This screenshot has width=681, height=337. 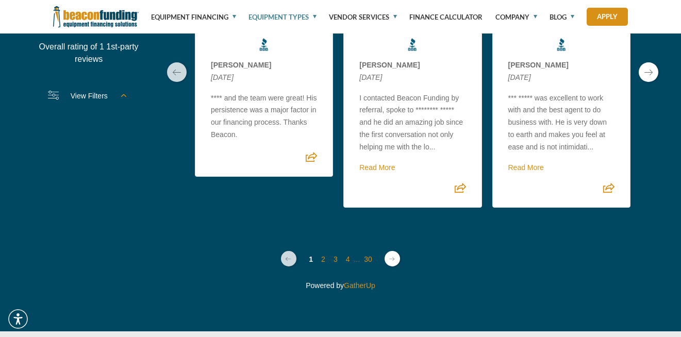 What do you see at coordinates (177, 72) in the screenshot?
I see `a: previous page` at bounding box center [177, 72].